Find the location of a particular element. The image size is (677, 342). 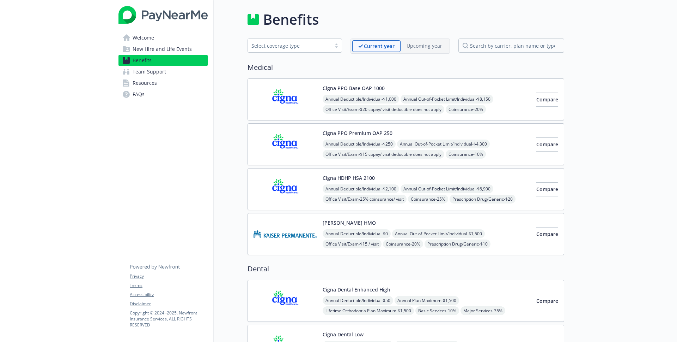

span: Annual Out-of-Pocket Limit/Individual - $1,500 is located at coordinates (439, 233).